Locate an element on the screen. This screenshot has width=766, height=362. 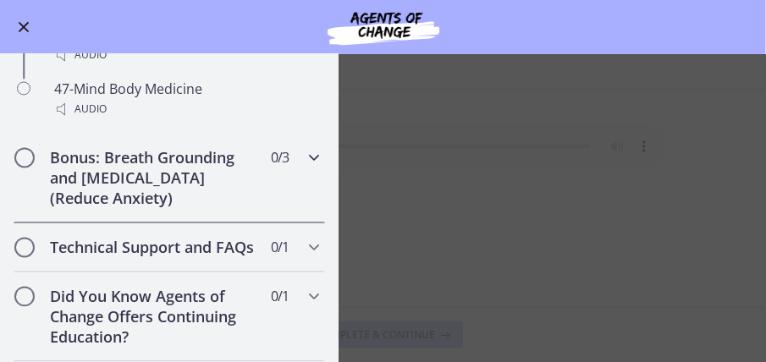
img: Agents of Change is located at coordinates (383, 27).